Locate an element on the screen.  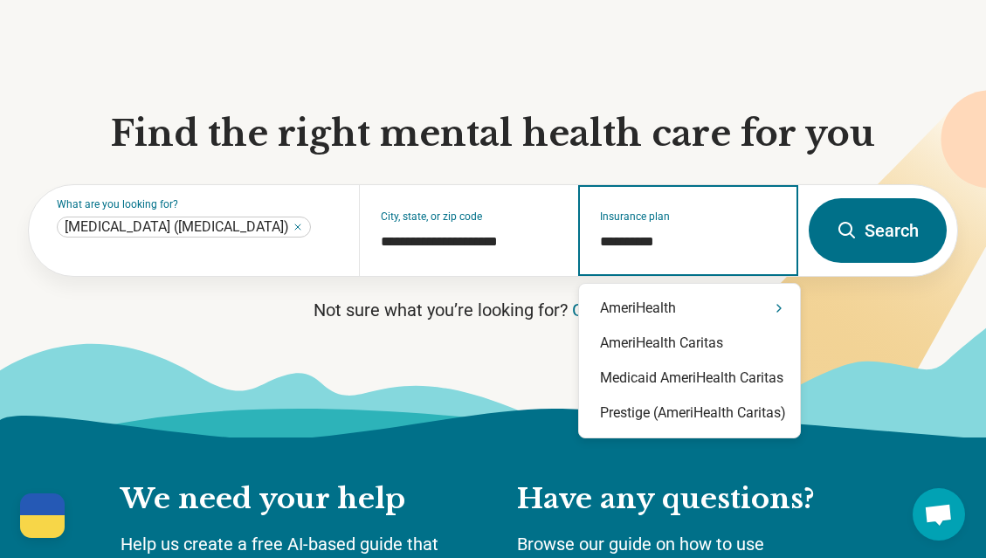
div: Attention Deficit Hyperactivity Disorder (ADHD) is located at coordinates (183, 227).